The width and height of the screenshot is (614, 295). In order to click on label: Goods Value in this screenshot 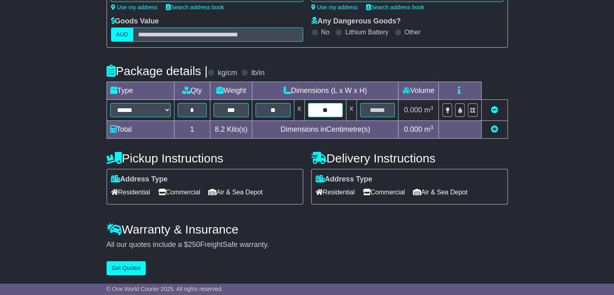, I will do `click(135, 21)`.